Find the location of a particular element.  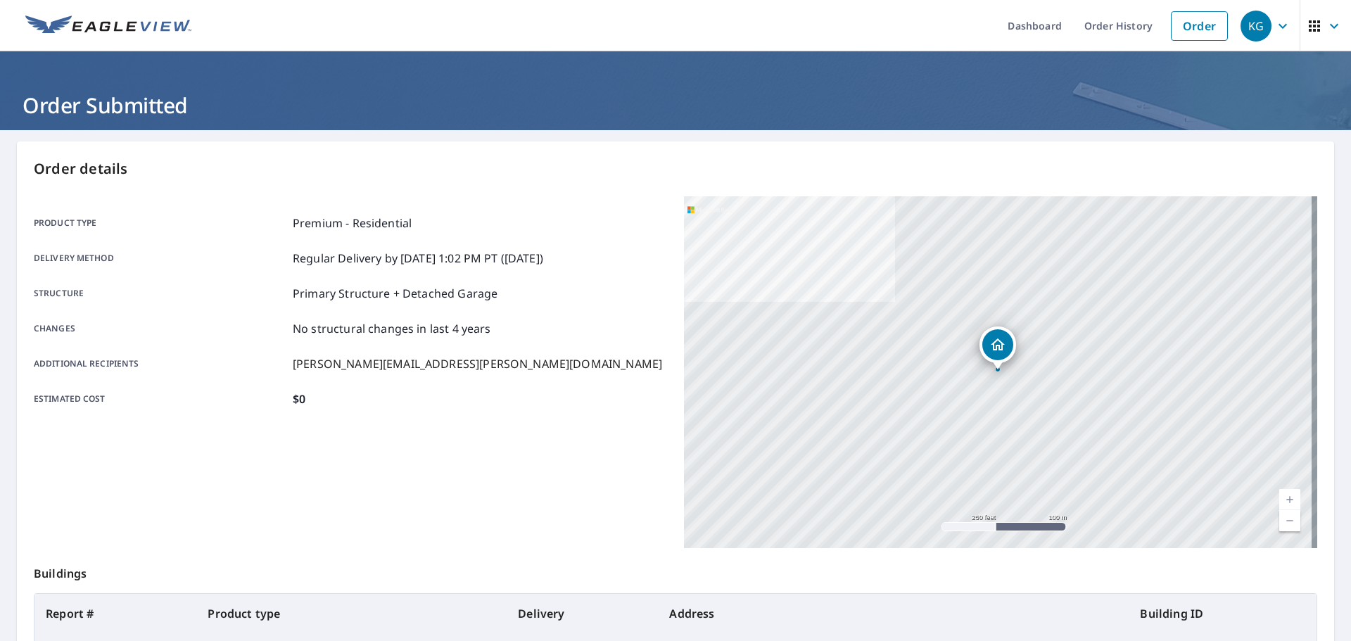

th: Delivery is located at coordinates (582, 614).